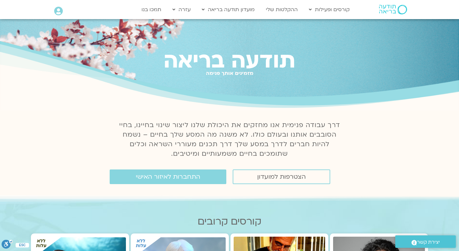 The height and width of the screenshot is (251, 459). Describe the element at coordinates (282, 10) in the screenshot. I see `a: ההקלטות שלי` at that location.